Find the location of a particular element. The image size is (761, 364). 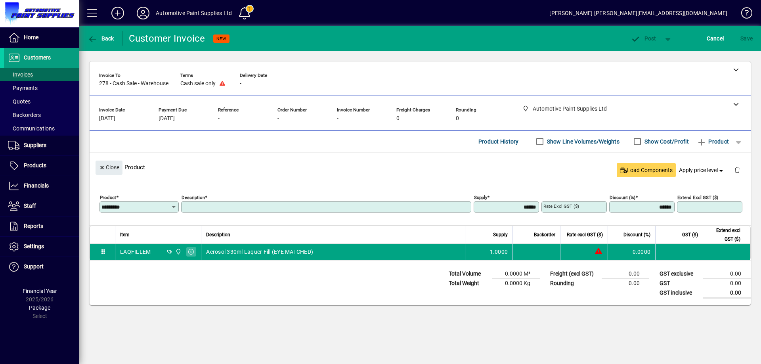

span: Product is located at coordinates (713, 142).